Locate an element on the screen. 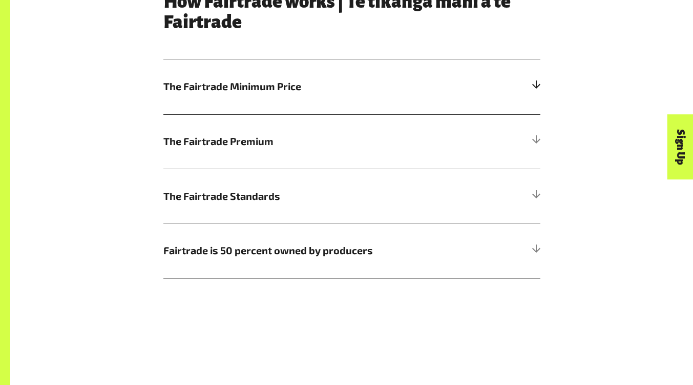 The width and height of the screenshot is (693, 385). span: Fairtrade is 50 percent owned by producers is located at coordinates (305, 251).